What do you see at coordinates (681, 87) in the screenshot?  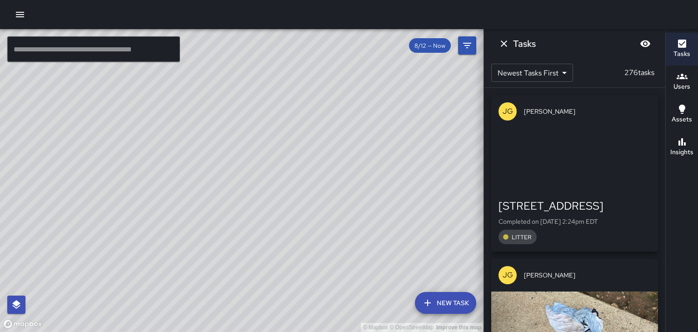 I see `h6: Users` at bounding box center [681, 87].